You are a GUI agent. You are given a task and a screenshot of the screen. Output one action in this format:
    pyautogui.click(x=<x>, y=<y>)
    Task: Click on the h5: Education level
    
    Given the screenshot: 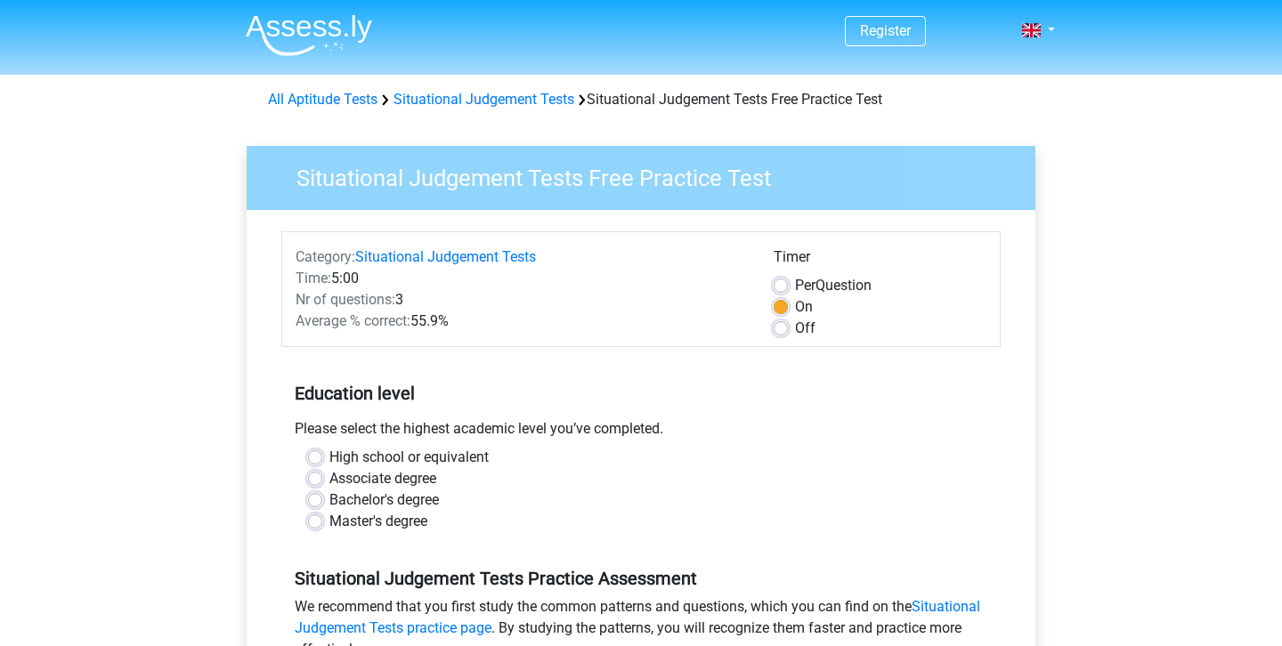 What is the action you would take?
    pyautogui.click(x=641, y=394)
    